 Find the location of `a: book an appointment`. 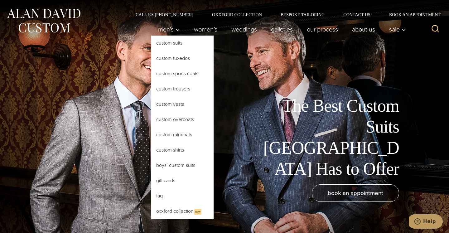

a: book an appointment is located at coordinates (356, 193).